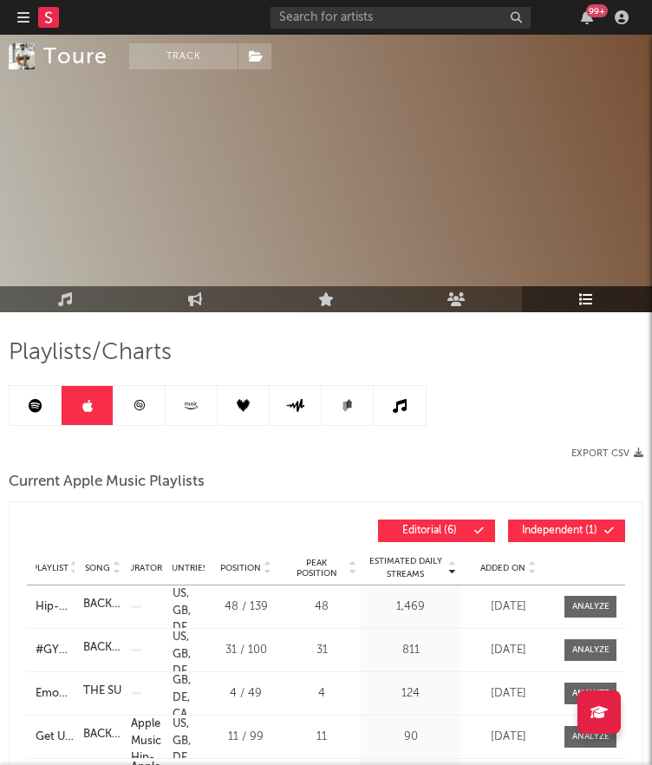 This screenshot has height=765, width=652. What do you see at coordinates (401, 17) in the screenshot?
I see `input: Search for artists` at bounding box center [401, 17].